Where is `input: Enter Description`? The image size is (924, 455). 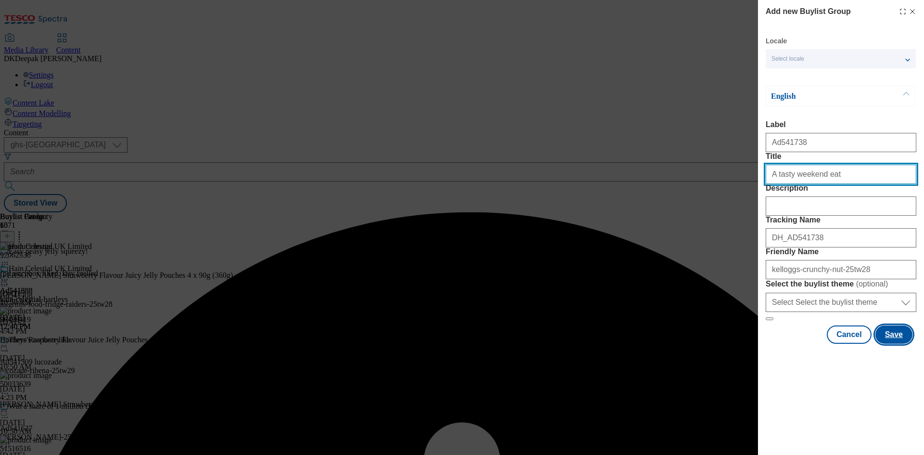 input: Enter Description is located at coordinates (841, 206).